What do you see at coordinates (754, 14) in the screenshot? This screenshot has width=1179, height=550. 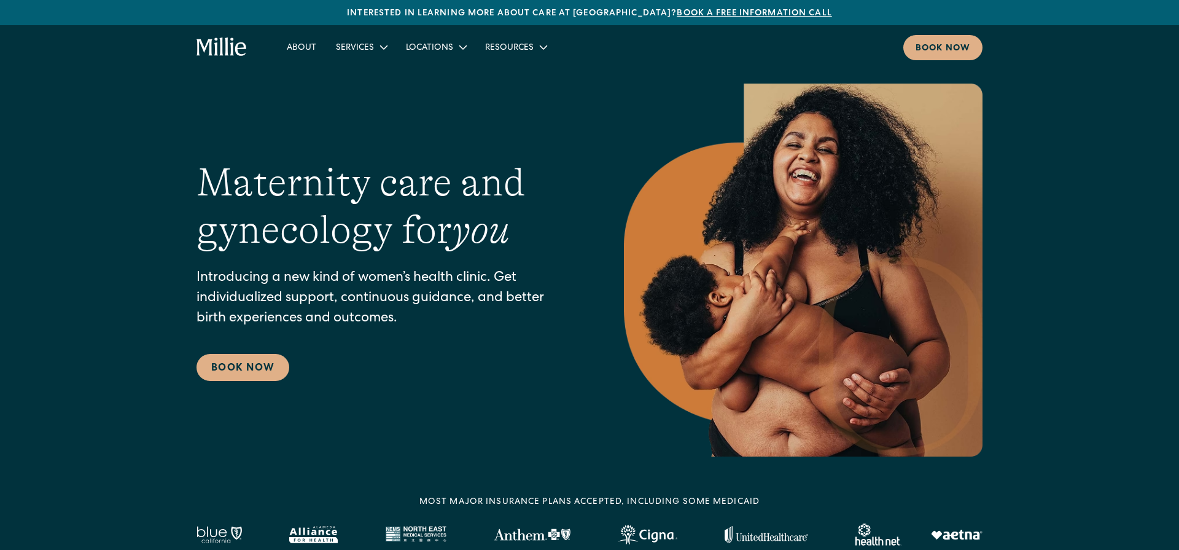 I see `a: Book a free information call` at bounding box center [754, 14].